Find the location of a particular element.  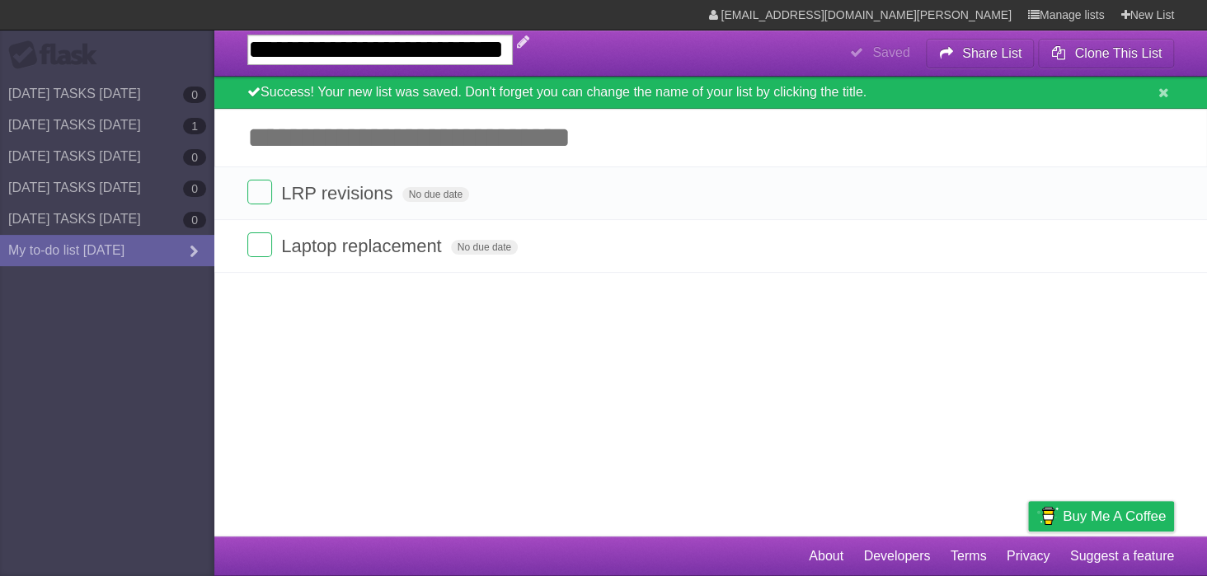

button: Share List is located at coordinates (980, 54).